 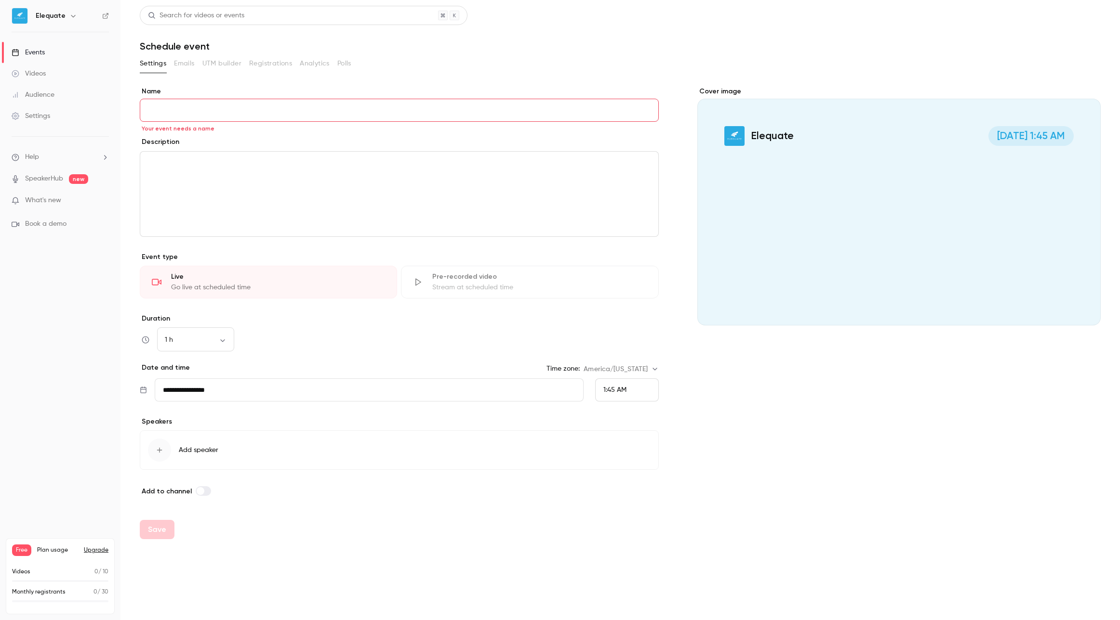 I want to click on span: 1:45 AM, so click(x=615, y=390).